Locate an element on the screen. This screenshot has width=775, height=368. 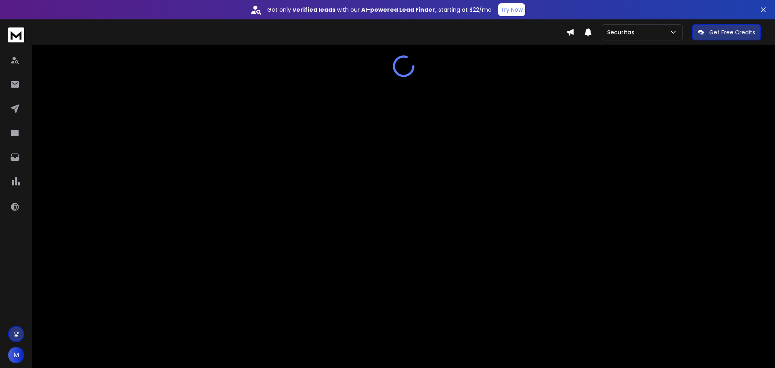
p: Get Free Credits is located at coordinates (733, 32).